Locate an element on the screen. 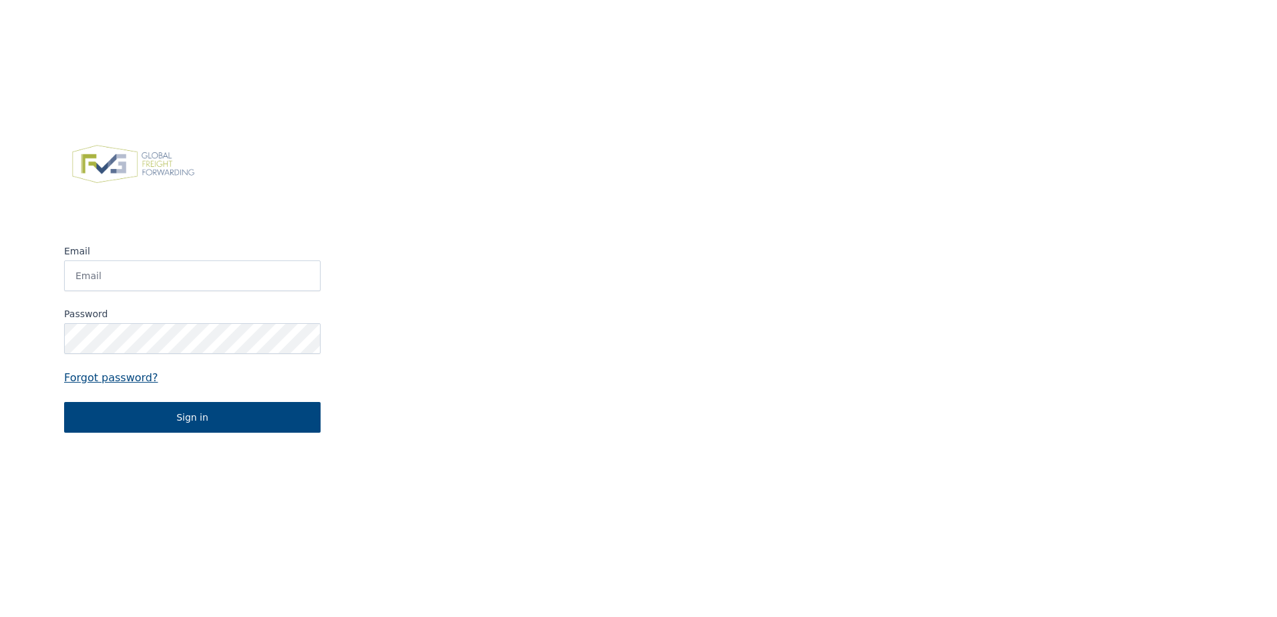  img: FVG - Global freight forwarding is located at coordinates (133, 164).